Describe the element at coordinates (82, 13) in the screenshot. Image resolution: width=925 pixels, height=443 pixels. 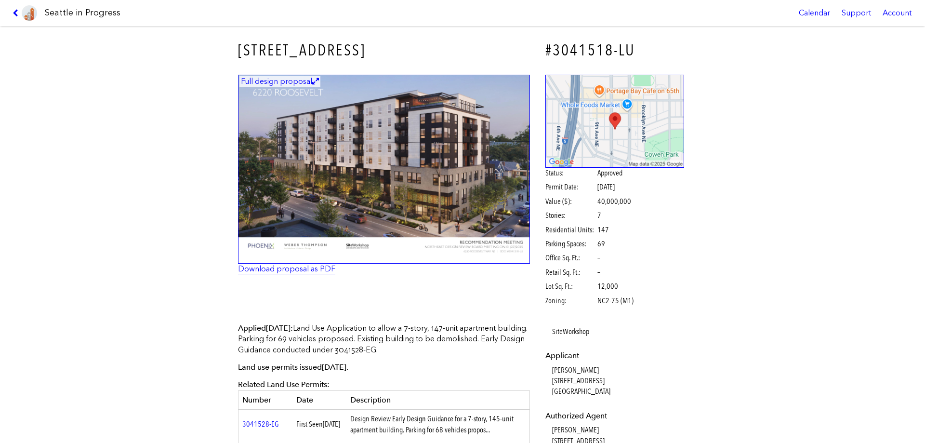
I see `h1: Seattle in Progress` at that location.